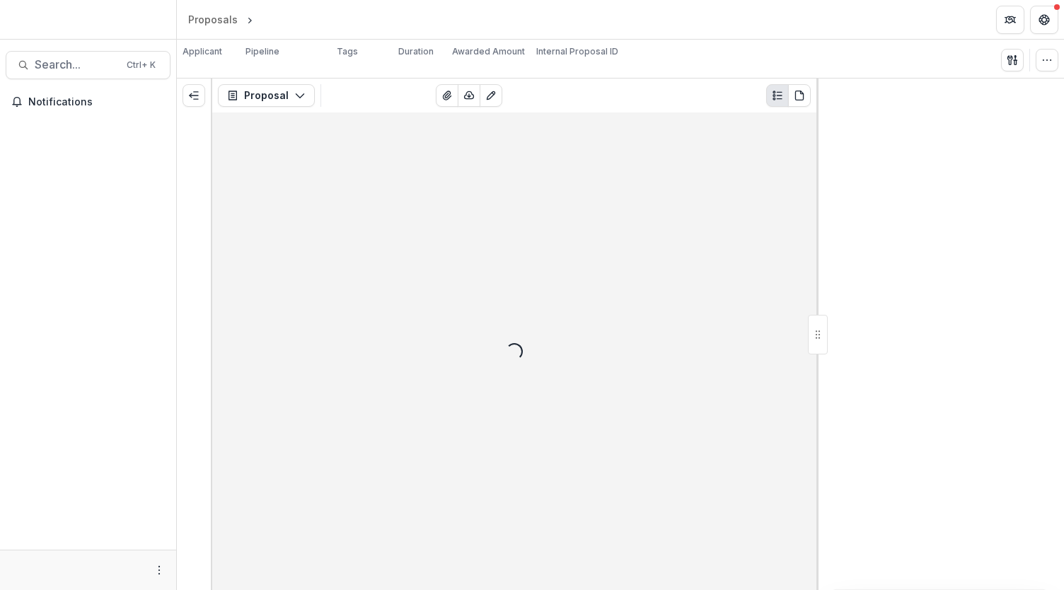 The image size is (1064, 590). I want to click on div: Proposals, so click(213, 19).